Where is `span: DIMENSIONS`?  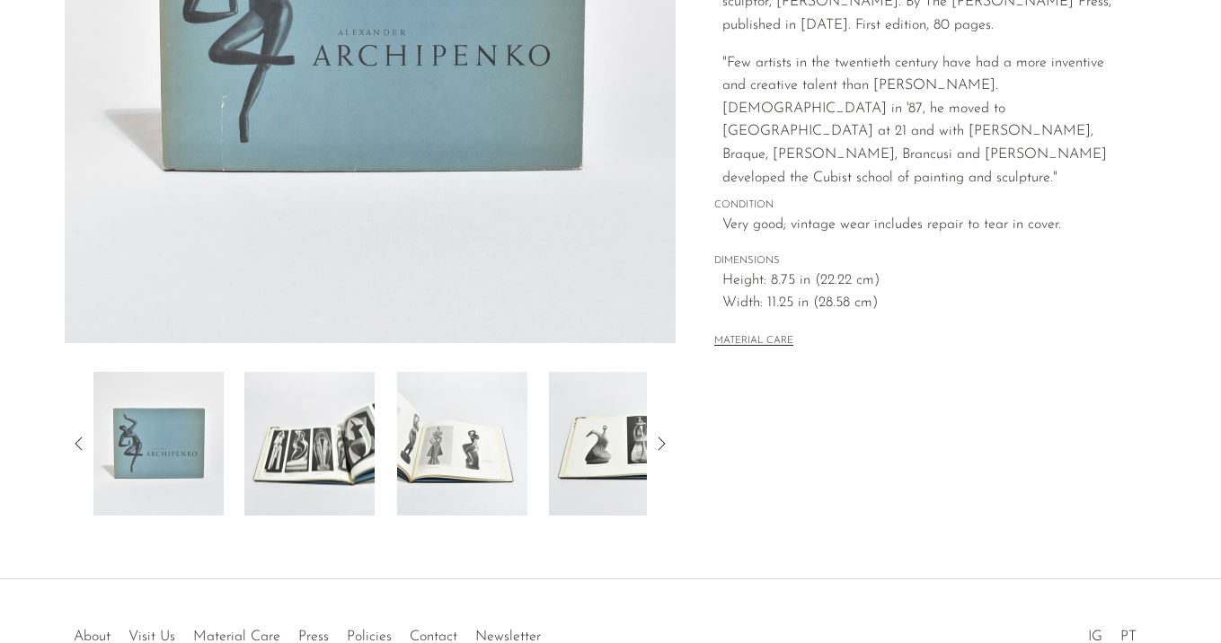 span: DIMENSIONS is located at coordinates (916, 261).